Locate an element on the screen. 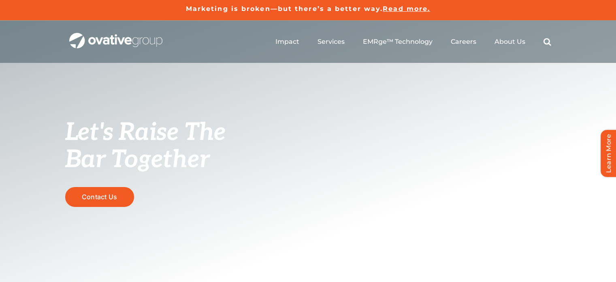  span: EMRge™ Technology is located at coordinates (398, 42).